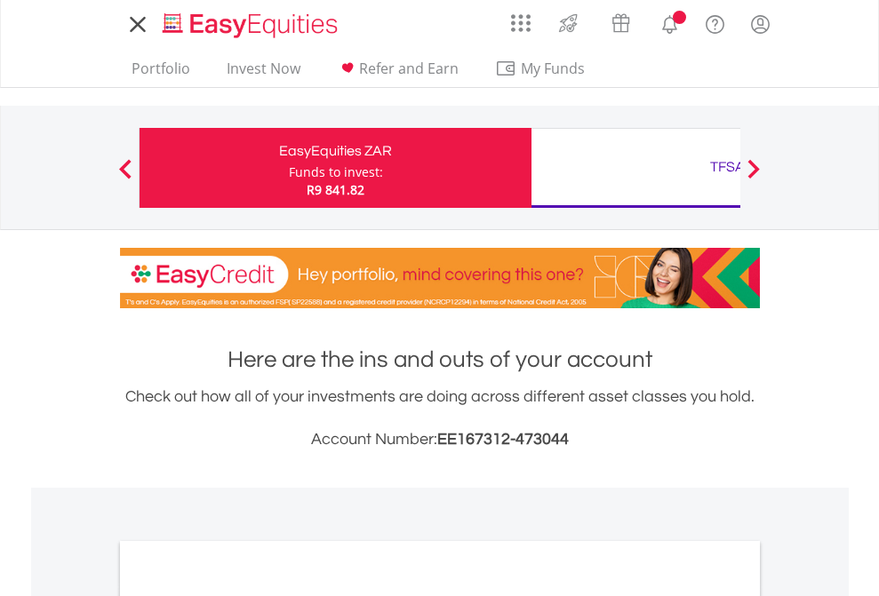 This screenshot has width=879, height=596. I want to click on div: EasyEquities ZAR, so click(335, 151).